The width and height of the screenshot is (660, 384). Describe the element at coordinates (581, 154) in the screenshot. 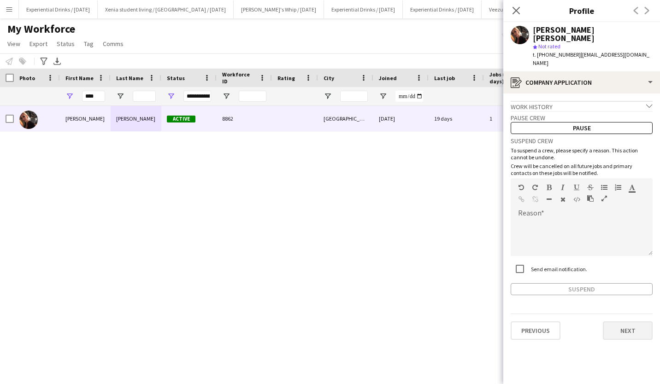

I see `p: To suspend a crew, please specify a reason. This action cannot be undone.` at that location.